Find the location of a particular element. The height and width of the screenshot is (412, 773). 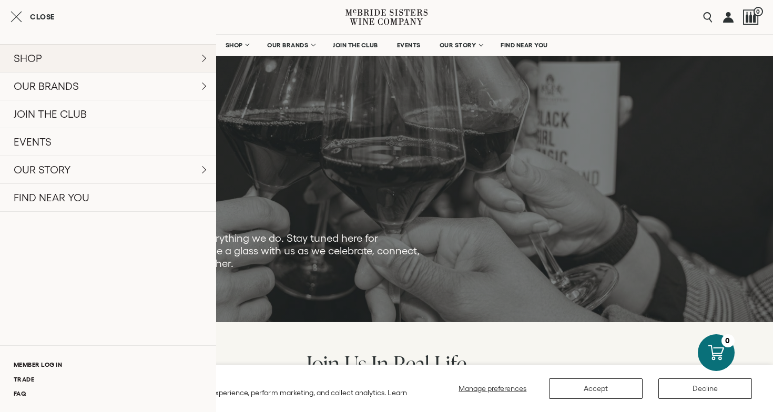

button: Accept is located at coordinates (596, 389).